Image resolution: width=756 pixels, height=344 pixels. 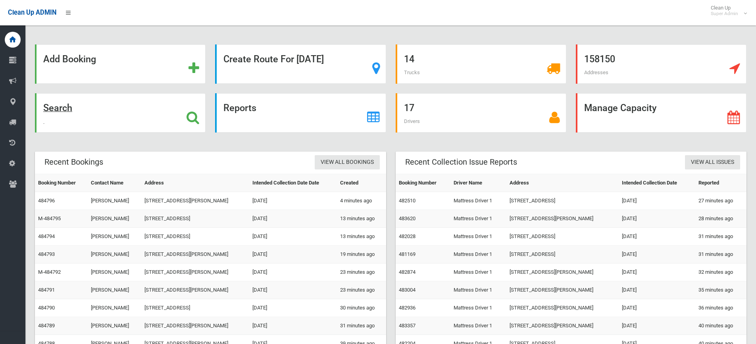 I want to click on td: 19 minutes ago, so click(x=362, y=254).